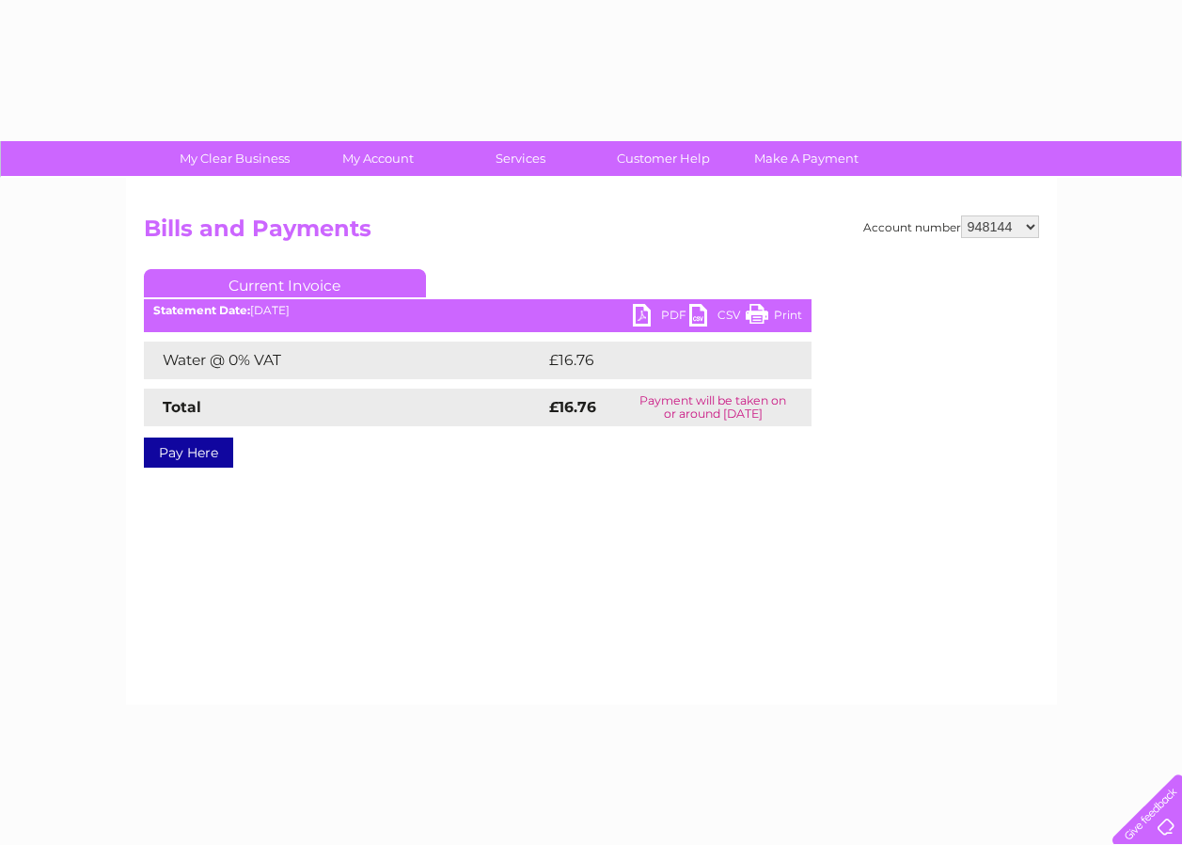 The image size is (1182, 845). Describe the element at coordinates (661, 317) in the screenshot. I see `a: PDF` at that location.